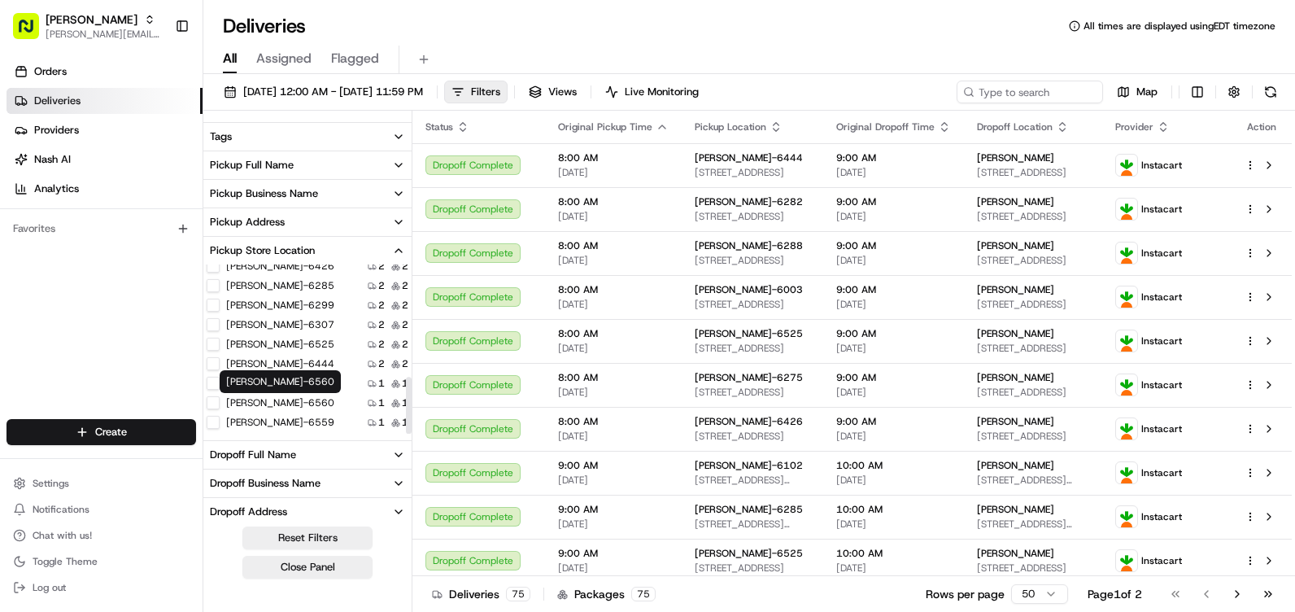 This screenshot has height=612, width=1295. Describe the element at coordinates (476, 92) in the screenshot. I see `button: Filters` at that location.